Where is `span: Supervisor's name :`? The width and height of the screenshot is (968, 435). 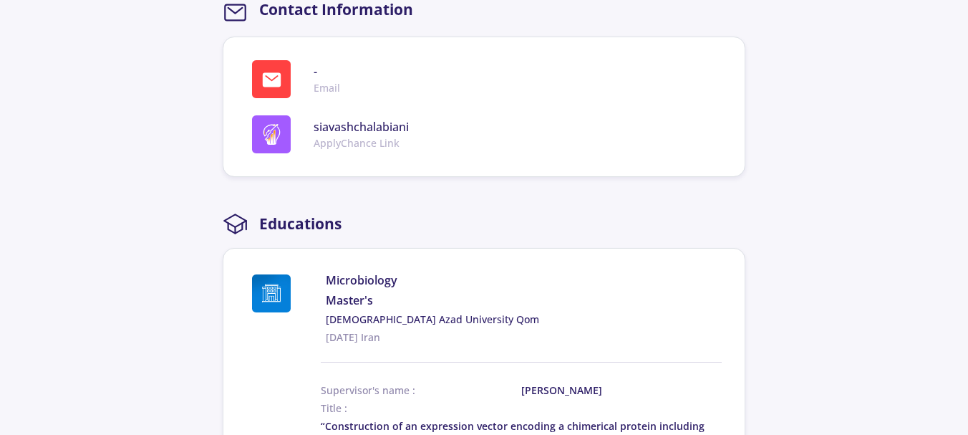 span: Supervisor's name : is located at coordinates (421, 390).